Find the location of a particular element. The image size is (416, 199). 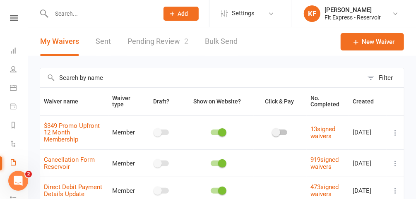

button: My Waivers is located at coordinates (60, 41).